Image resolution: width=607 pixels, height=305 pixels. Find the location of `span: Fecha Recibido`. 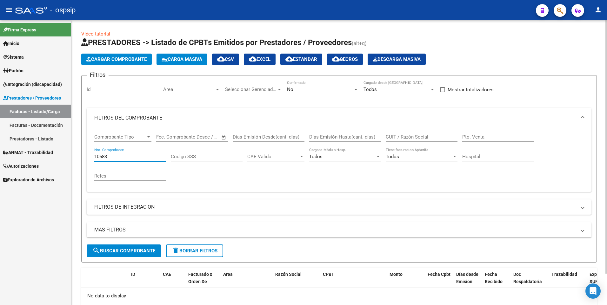

span: Fecha Recibido is located at coordinates (494, 278).